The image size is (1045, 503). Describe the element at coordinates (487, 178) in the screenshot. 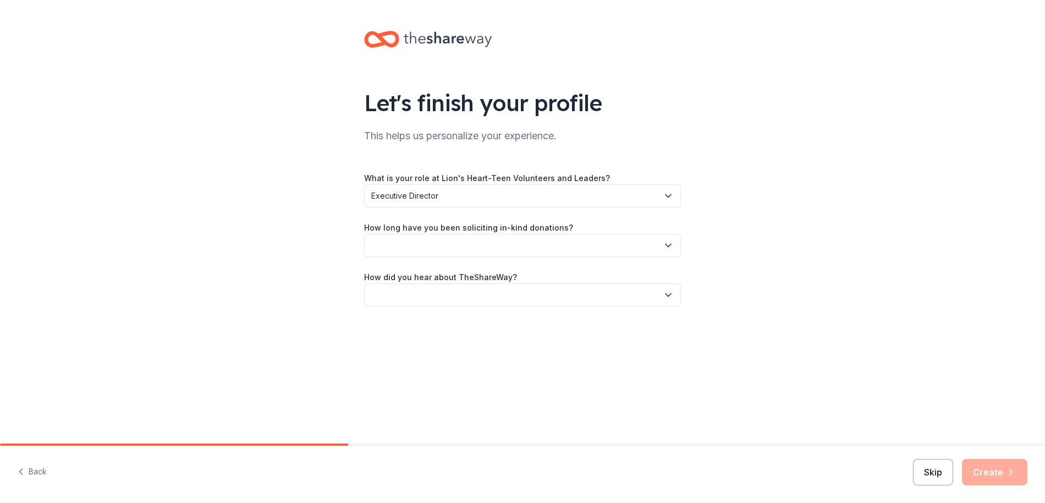

I see `label: What is your role at Lion's Heart-Teen Volunteers and Leaders?` at that location.